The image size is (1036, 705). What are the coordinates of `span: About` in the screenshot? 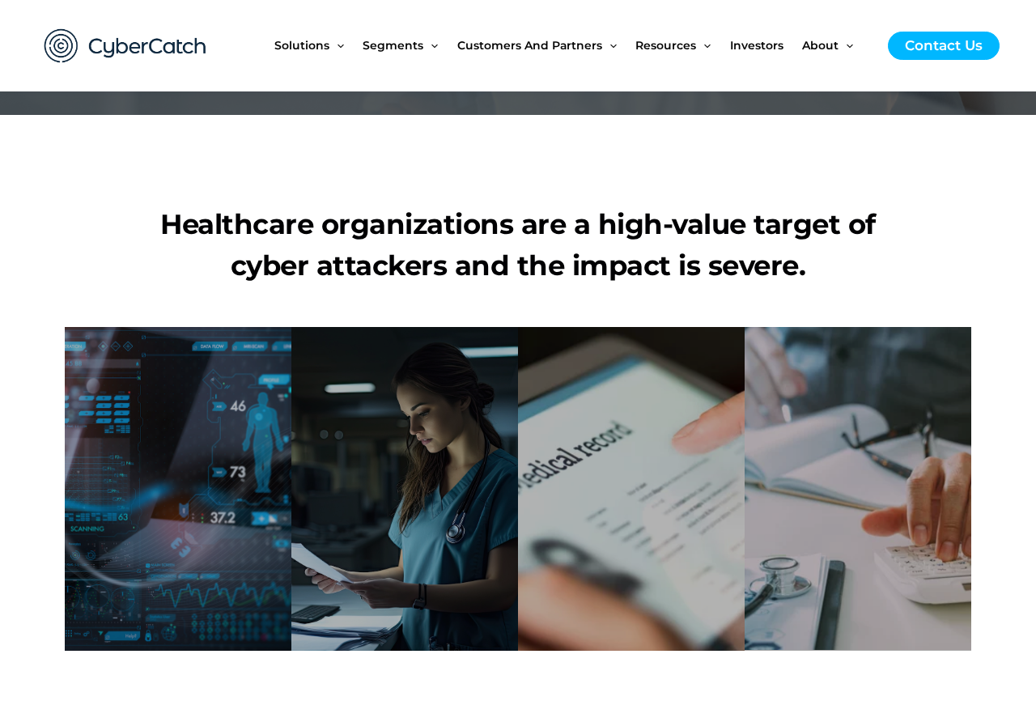 It's located at (820, 45).